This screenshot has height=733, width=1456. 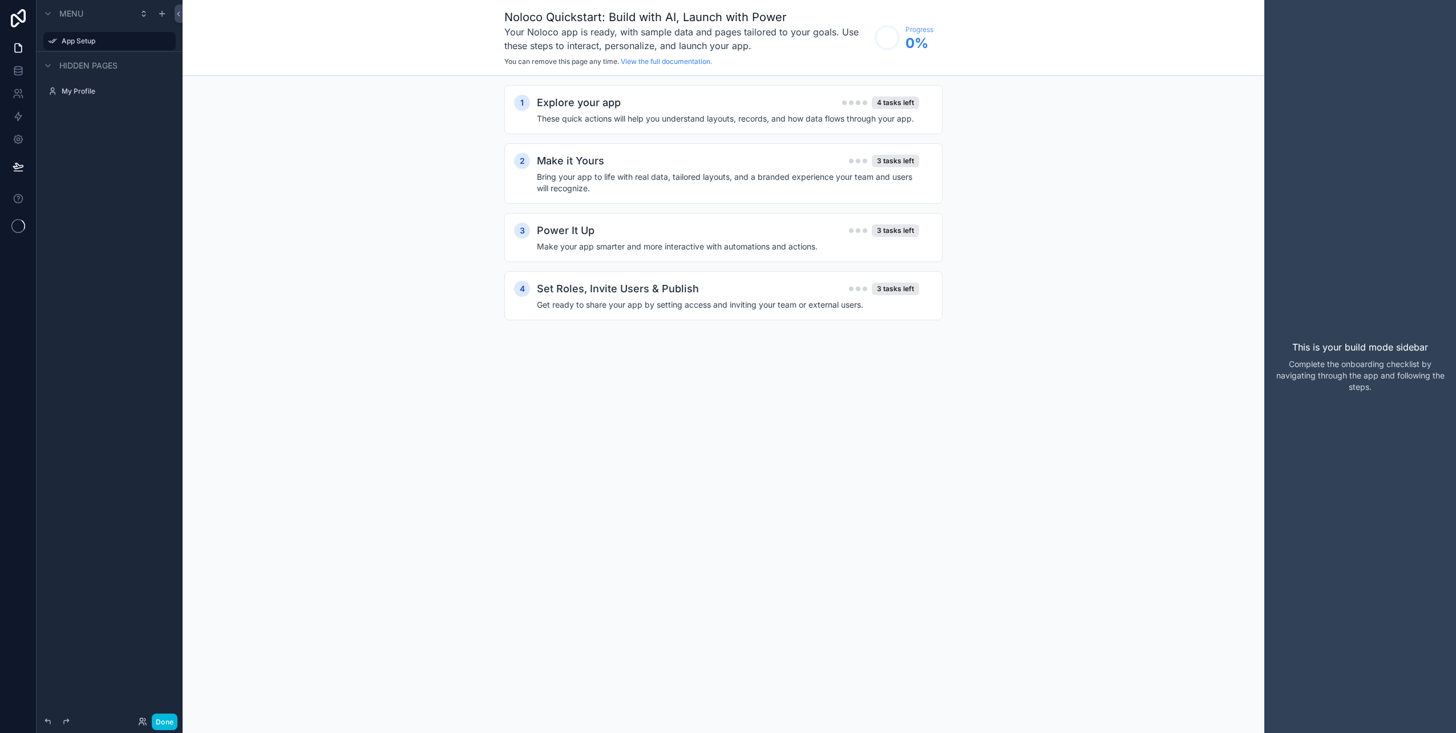 I want to click on p: Complete the onboarding checklist by navigating through the app and following the steps., so click(x=1360, y=375).